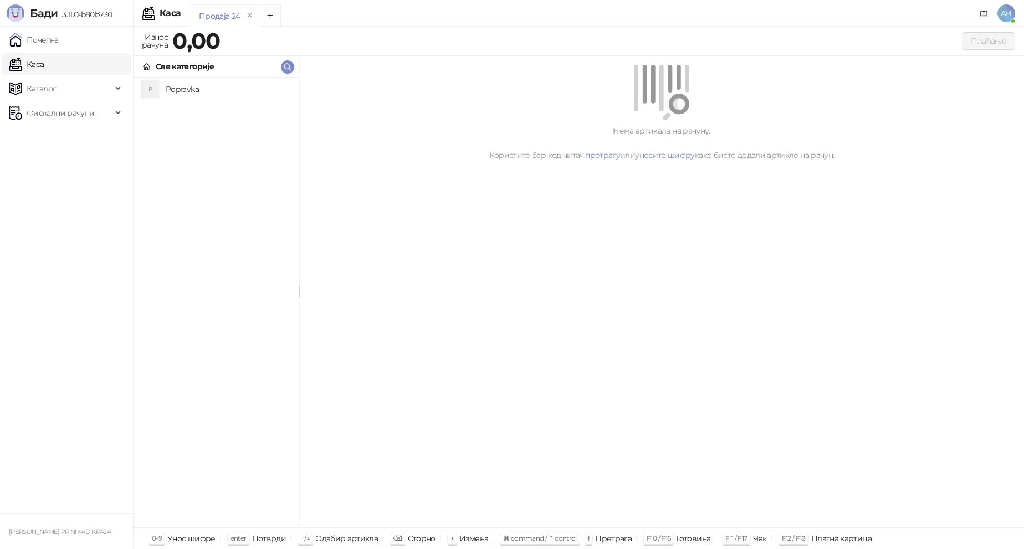 The width and height of the screenshot is (1024, 549). I want to click on div: Претрага, so click(613, 539).